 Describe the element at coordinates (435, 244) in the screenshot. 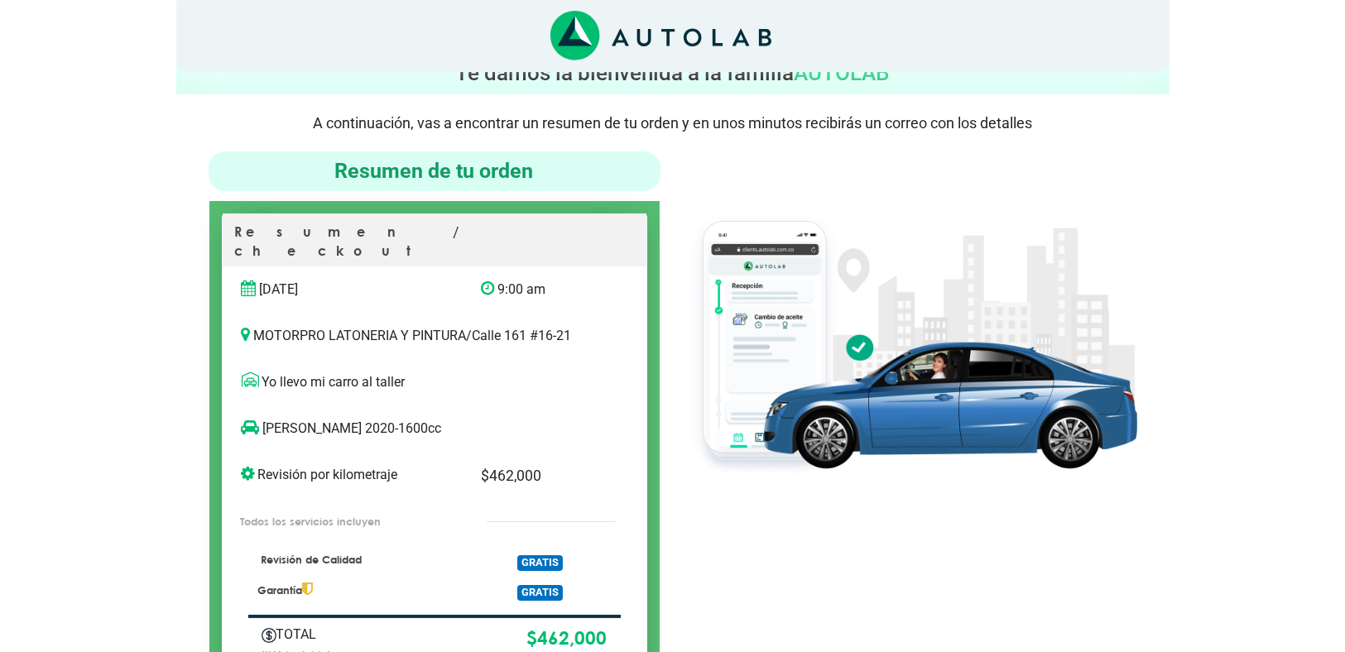

I see `p: Resumen / checkout` at that location.